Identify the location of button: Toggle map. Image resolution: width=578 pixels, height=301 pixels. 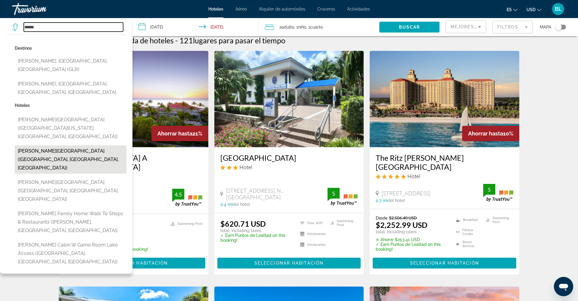
(559, 27).